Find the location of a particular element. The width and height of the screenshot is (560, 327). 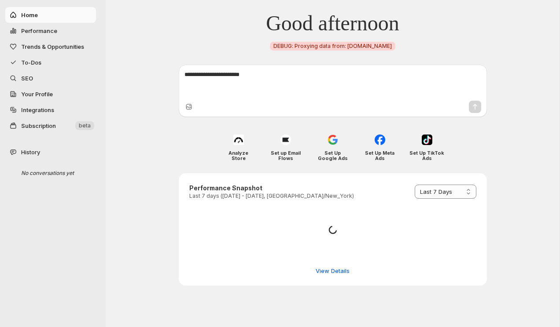

span: Your Profile is located at coordinates (37, 94).